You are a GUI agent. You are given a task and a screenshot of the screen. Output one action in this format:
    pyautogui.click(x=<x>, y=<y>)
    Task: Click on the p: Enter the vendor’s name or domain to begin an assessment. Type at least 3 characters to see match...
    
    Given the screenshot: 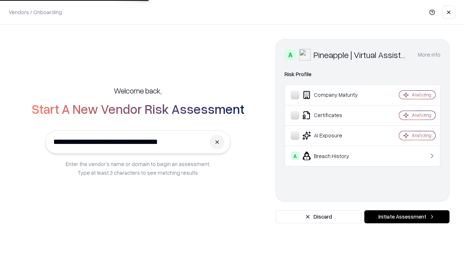 What is the action you would take?
    pyautogui.click(x=138, y=168)
    